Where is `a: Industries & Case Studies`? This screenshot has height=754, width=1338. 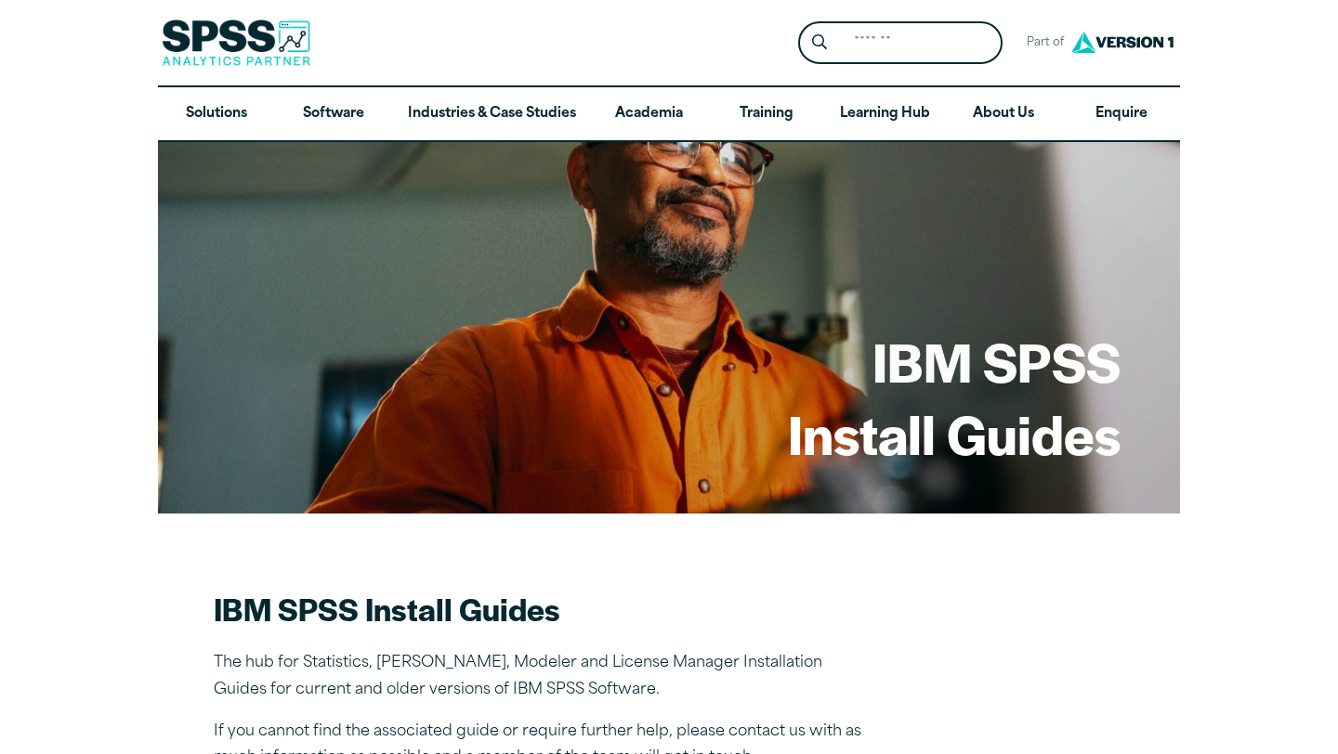 a: Industries & Case Studies is located at coordinates (491, 114).